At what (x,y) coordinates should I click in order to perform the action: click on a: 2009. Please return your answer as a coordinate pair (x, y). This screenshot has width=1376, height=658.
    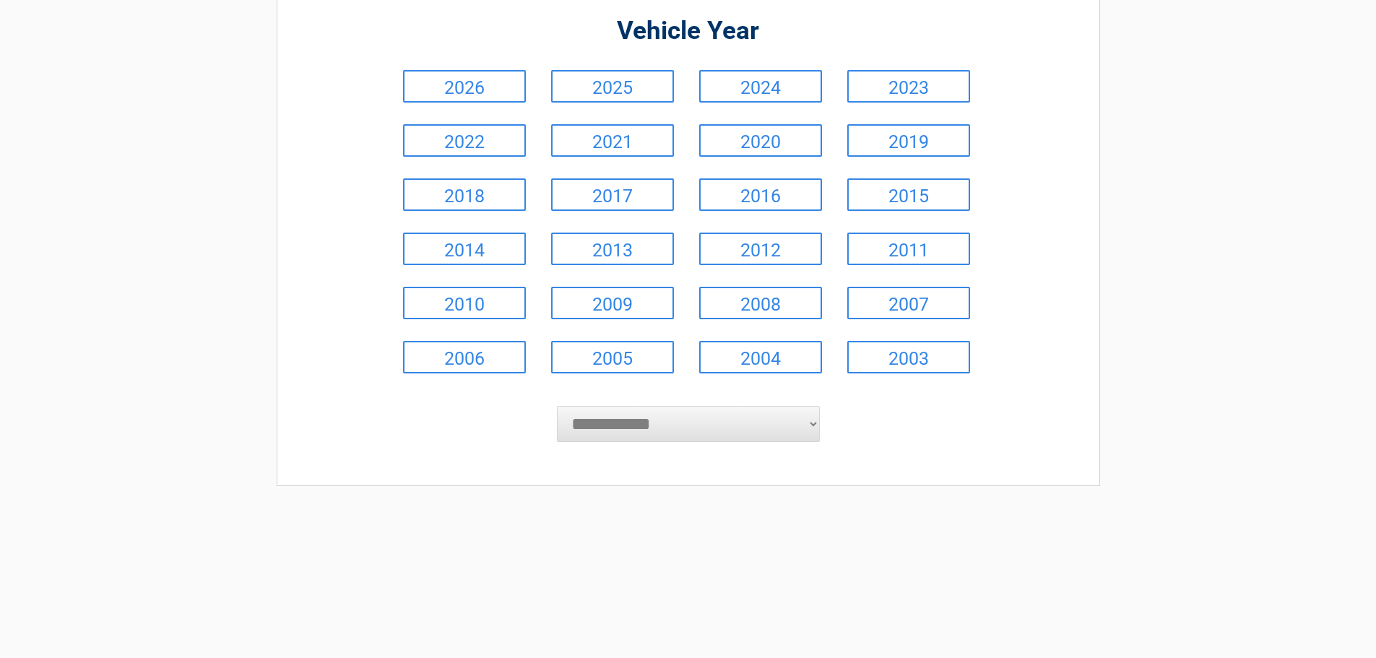
    Looking at the image, I should click on (612, 303).